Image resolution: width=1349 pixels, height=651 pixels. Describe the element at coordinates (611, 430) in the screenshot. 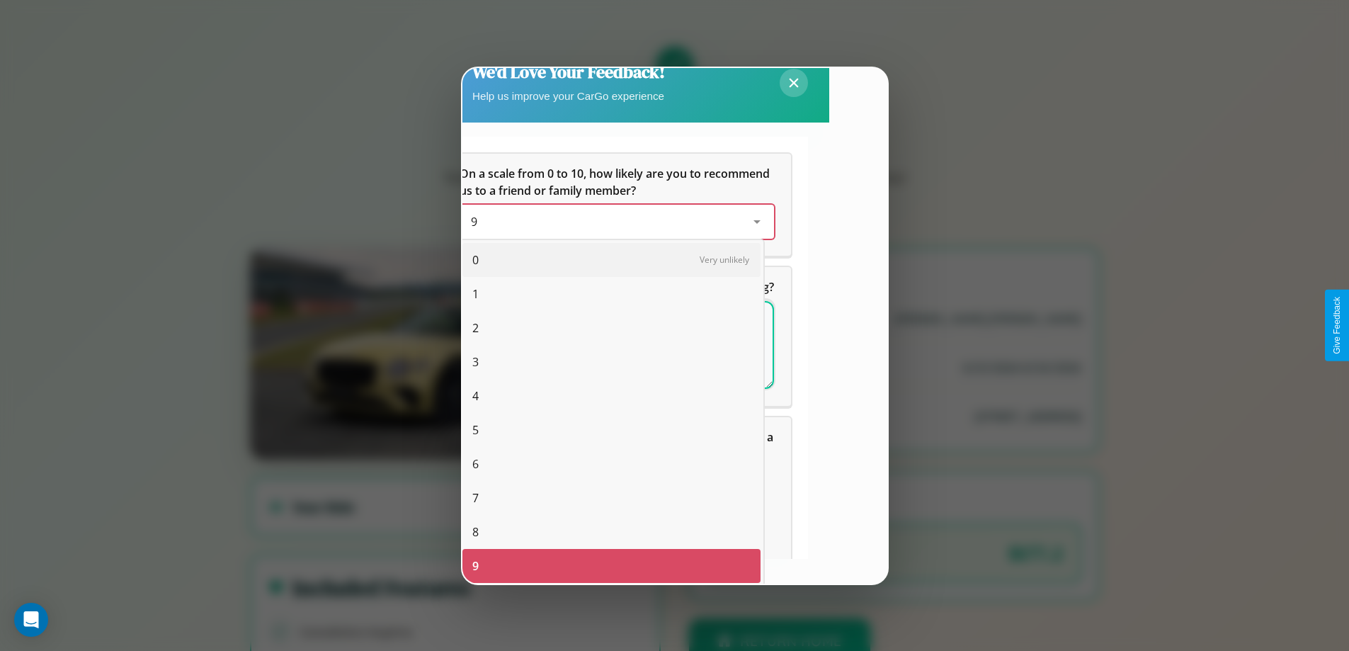

I see `div: 5` at that location.